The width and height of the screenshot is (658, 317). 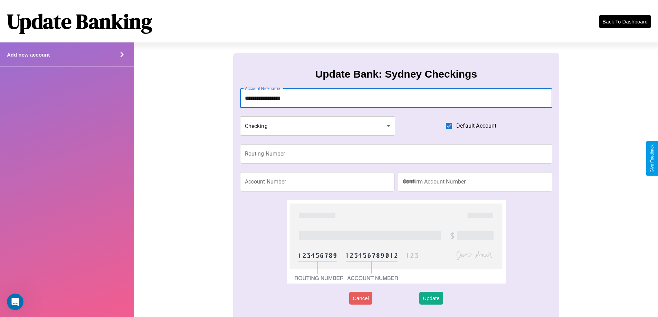 I want to click on span: Default Account, so click(x=476, y=126).